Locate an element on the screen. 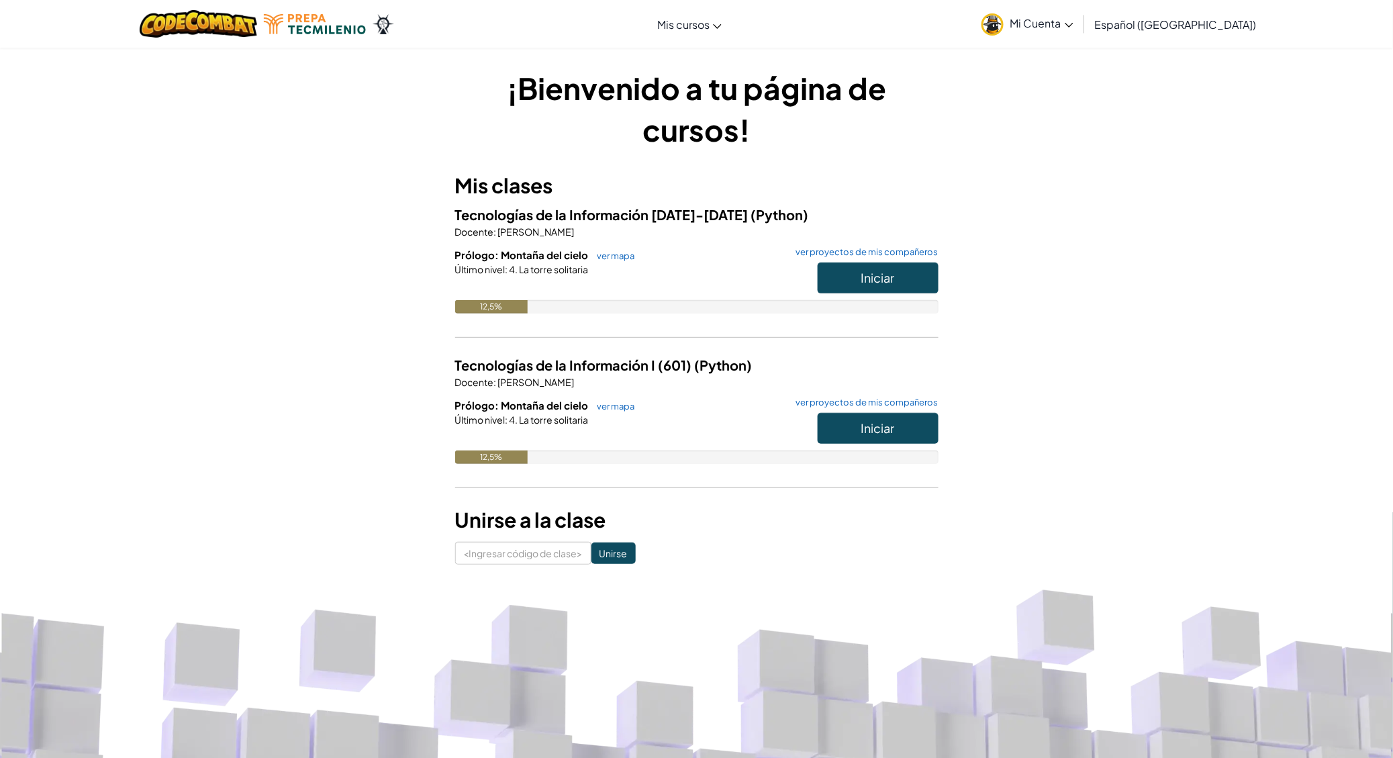 This screenshot has width=1393, height=758. img: Logotipo de Tecmilenio is located at coordinates (315, 24).